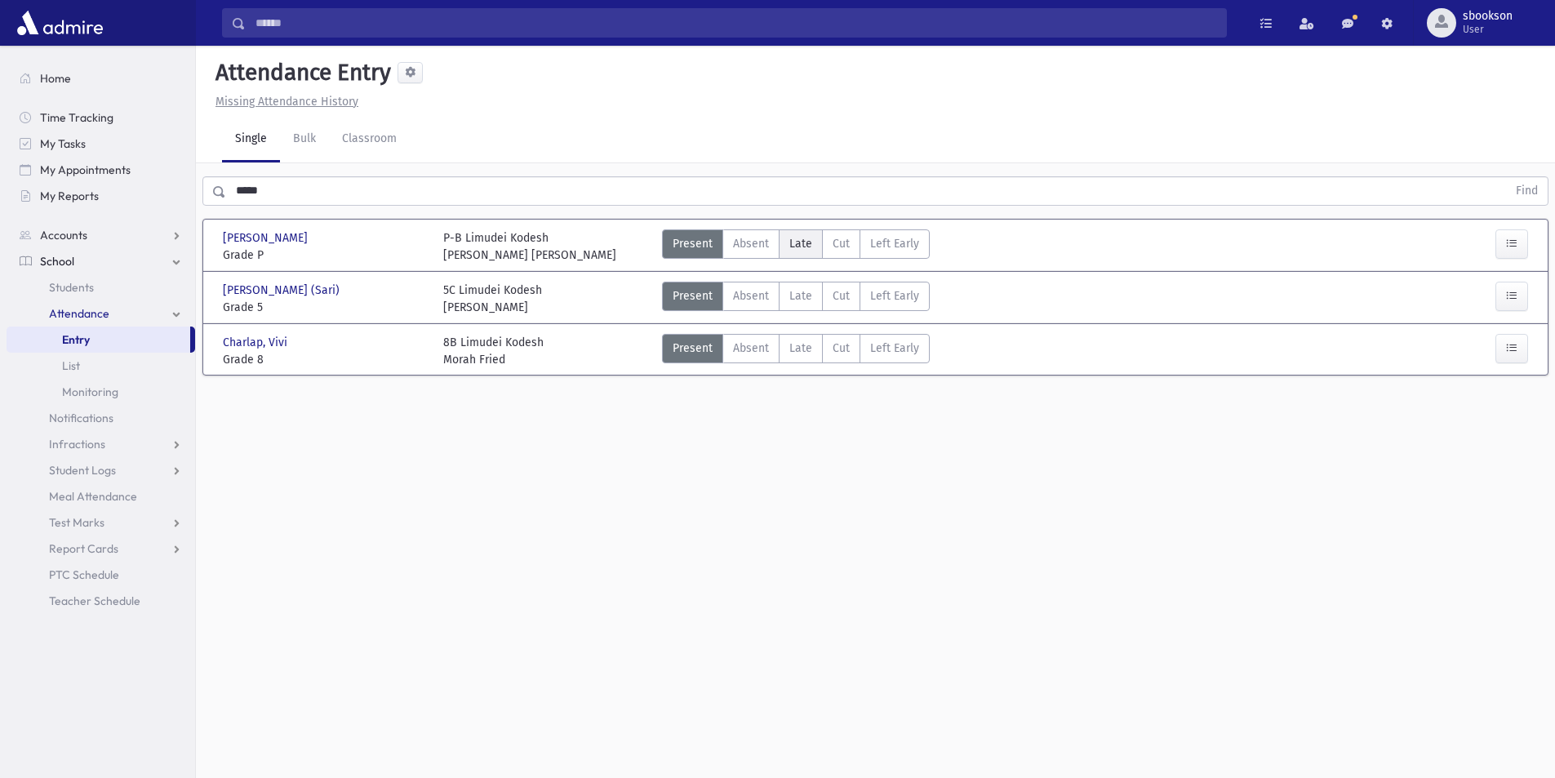 The width and height of the screenshot is (1555, 778). What do you see at coordinates (100, 118) in the screenshot?
I see `a: Time Tracking` at bounding box center [100, 118].